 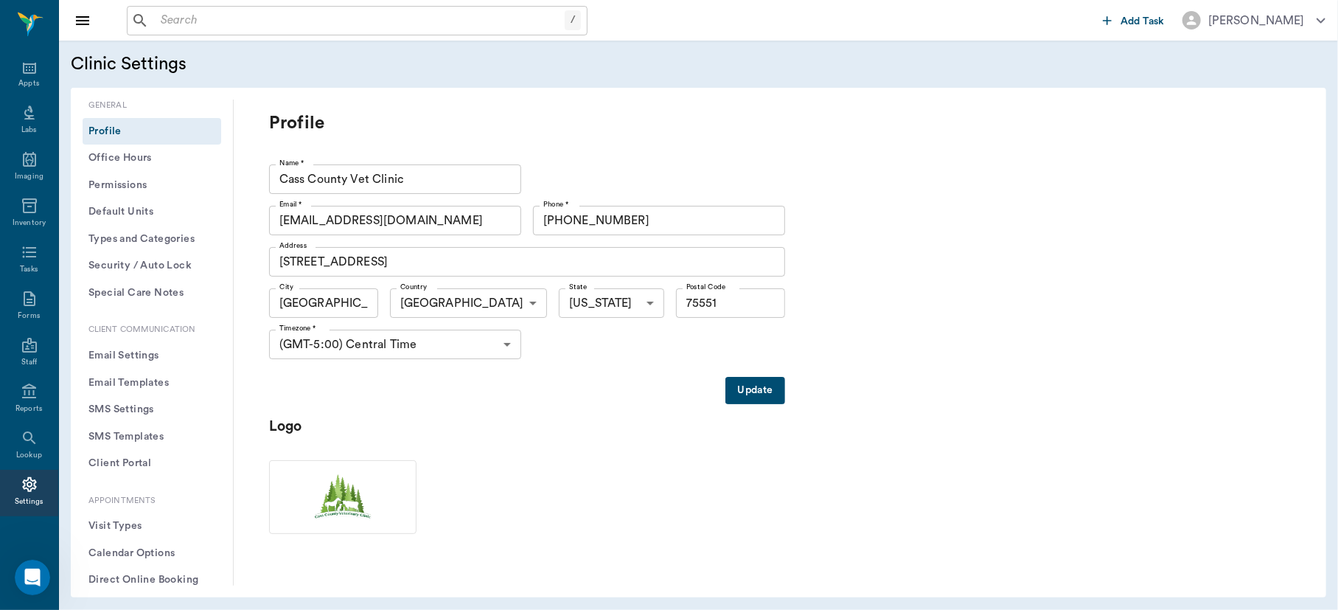 I want to click on button: Email Templates, so click(x=152, y=383).